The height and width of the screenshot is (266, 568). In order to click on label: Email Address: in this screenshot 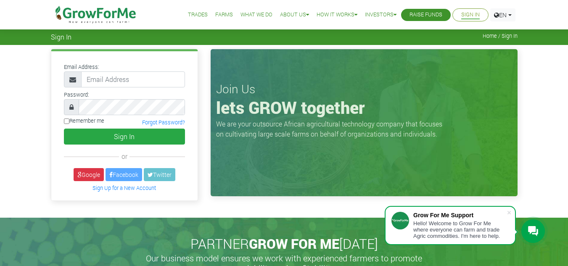, I will do `click(82, 67)`.